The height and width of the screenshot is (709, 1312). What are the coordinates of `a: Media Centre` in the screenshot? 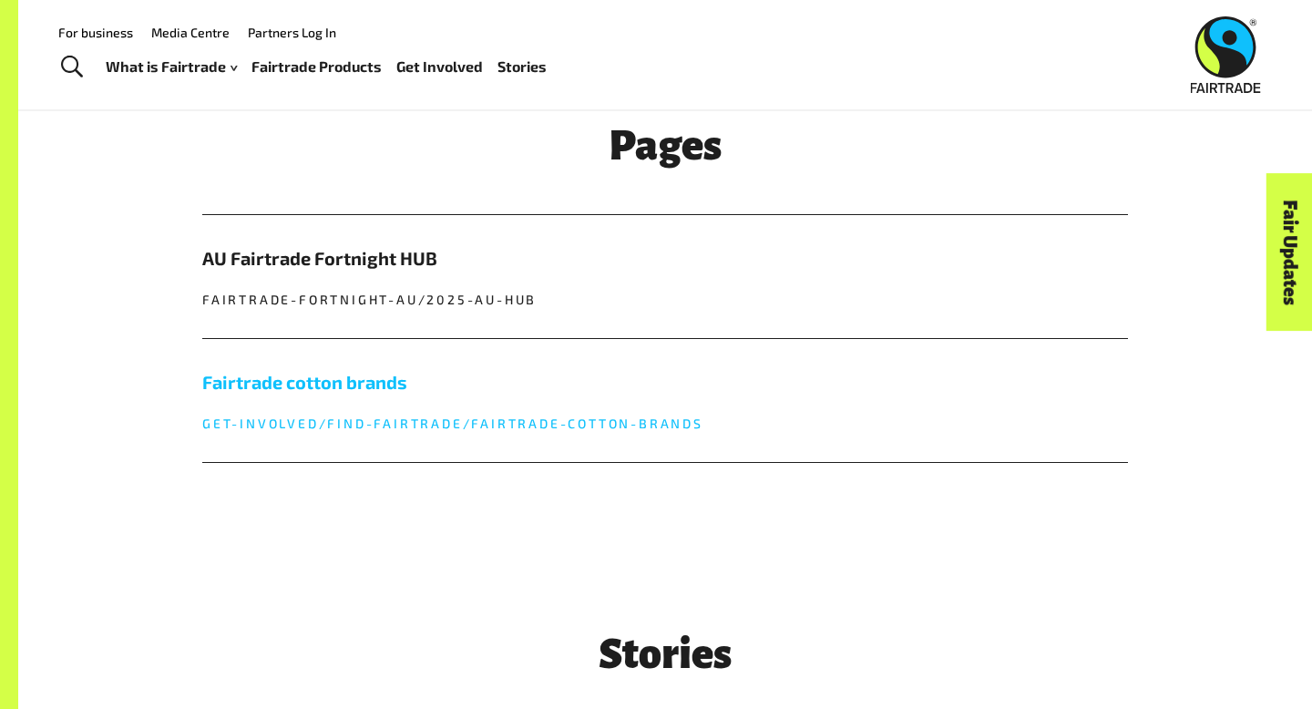 It's located at (190, 32).